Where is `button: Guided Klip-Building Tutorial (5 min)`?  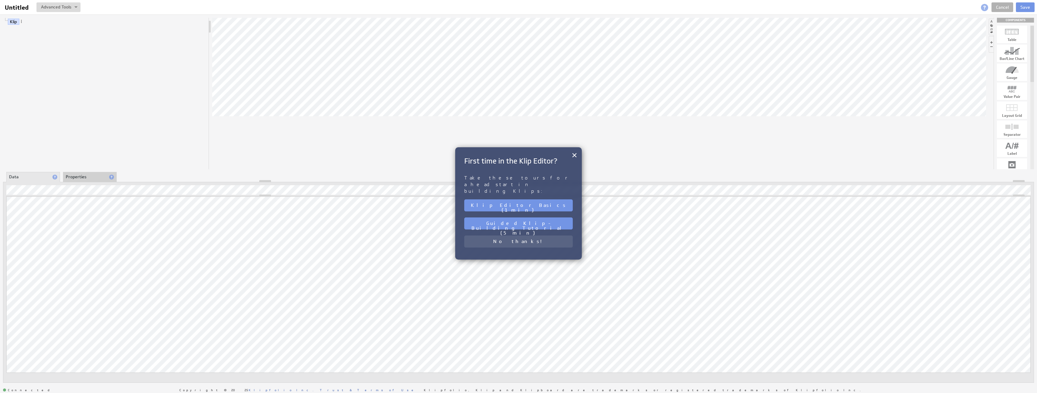
button: Guided Klip-Building Tutorial (5 min) is located at coordinates (519, 224).